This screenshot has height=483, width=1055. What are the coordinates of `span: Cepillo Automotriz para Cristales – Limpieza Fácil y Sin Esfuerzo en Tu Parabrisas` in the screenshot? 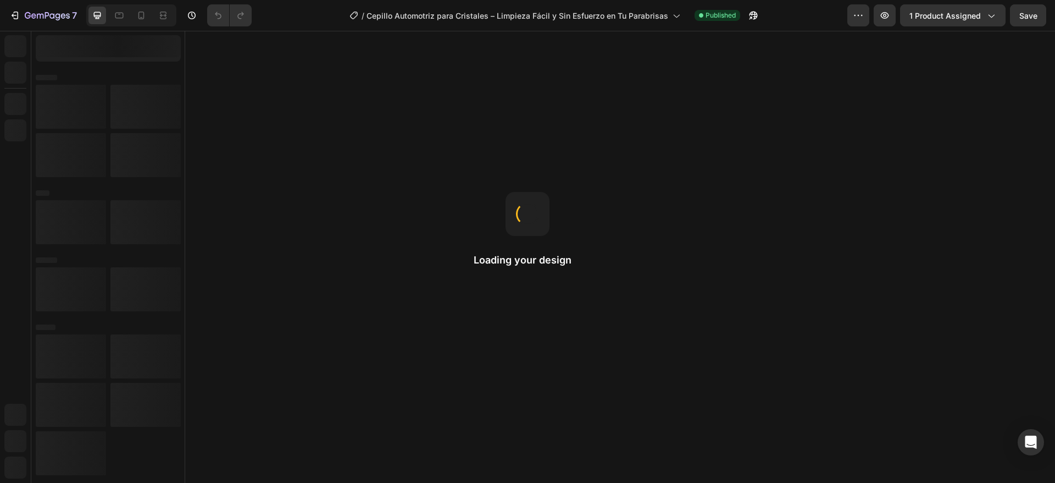 It's located at (517, 15).